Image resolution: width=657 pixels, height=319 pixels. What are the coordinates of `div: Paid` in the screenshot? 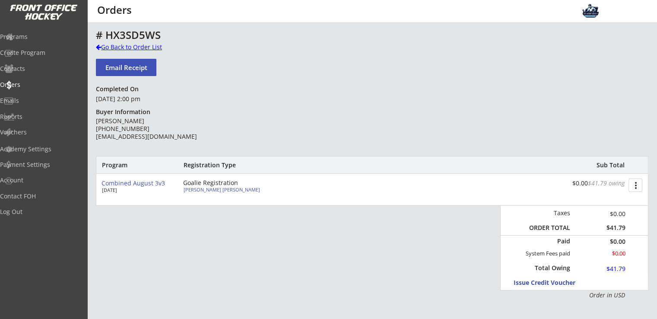 It's located at (550, 241).